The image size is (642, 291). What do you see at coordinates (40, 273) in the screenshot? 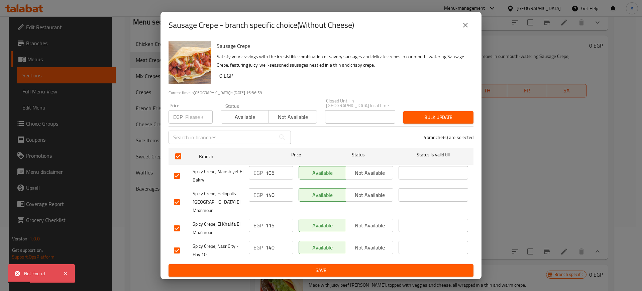
I see `div: Not Found` at bounding box center [40, 273].